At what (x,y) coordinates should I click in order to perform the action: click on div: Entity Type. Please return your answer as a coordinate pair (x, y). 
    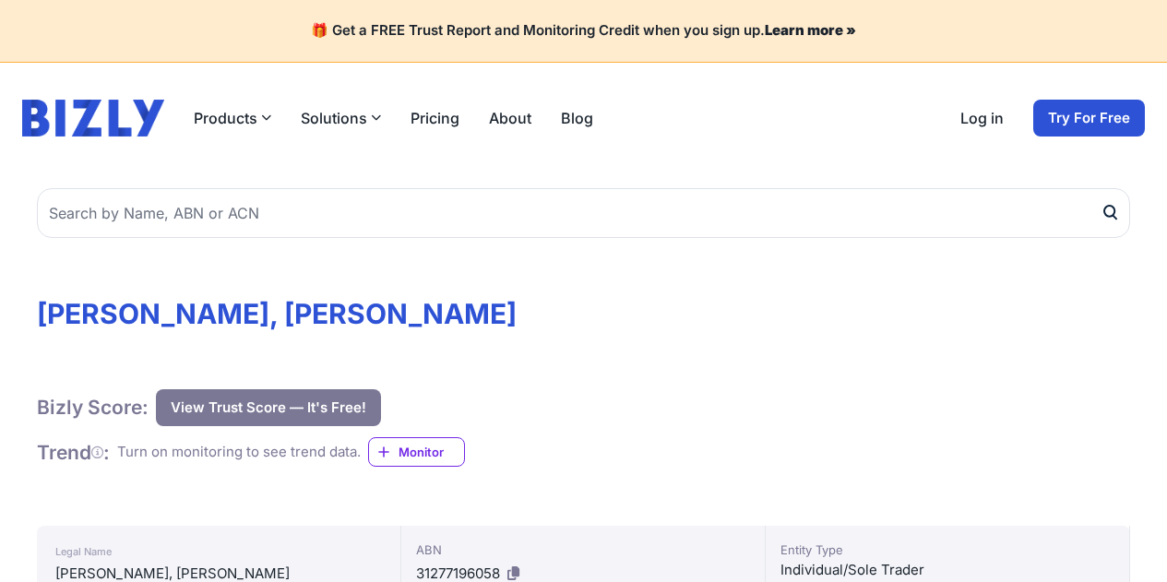
    Looking at the image, I should click on (948, 550).